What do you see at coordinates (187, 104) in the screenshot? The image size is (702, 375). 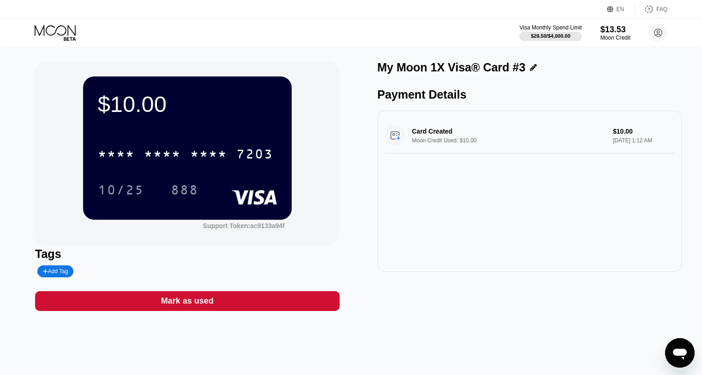 I see `div: $10.00` at bounding box center [187, 104].